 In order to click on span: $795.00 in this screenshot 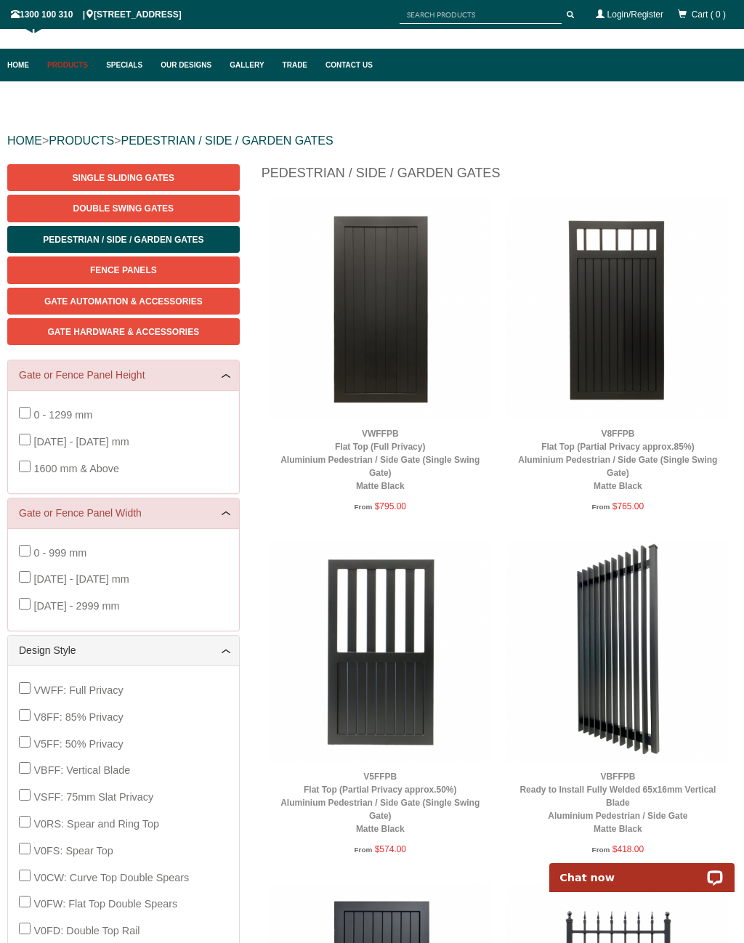, I will do `click(390, 506)`.